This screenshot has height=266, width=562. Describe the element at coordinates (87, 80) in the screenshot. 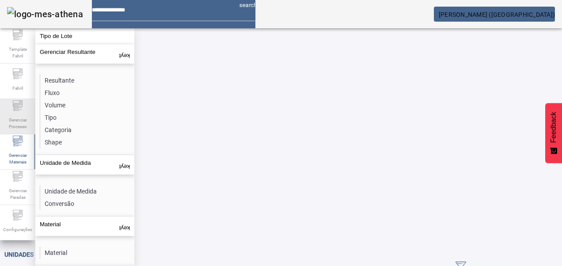

I see `li: Resultante` at that location.